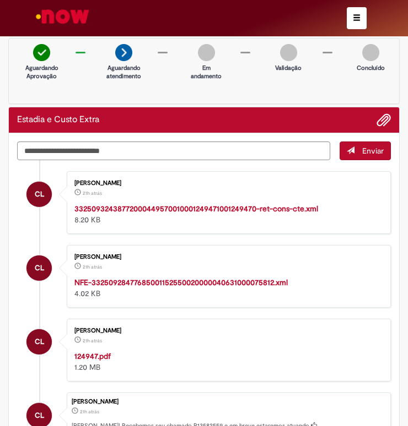  What do you see at coordinates (372, 151) in the screenshot?
I see `span: Enviar` at bounding box center [372, 151].